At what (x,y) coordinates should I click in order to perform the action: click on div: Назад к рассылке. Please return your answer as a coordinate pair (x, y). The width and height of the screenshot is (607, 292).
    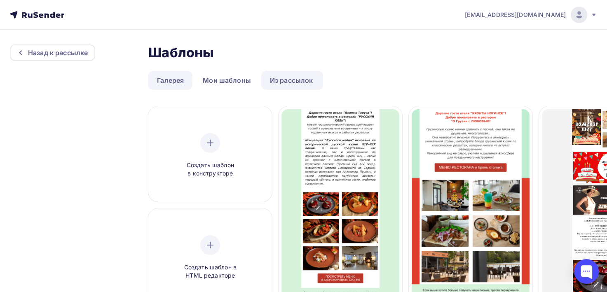
    Looking at the image, I should click on (58, 53).